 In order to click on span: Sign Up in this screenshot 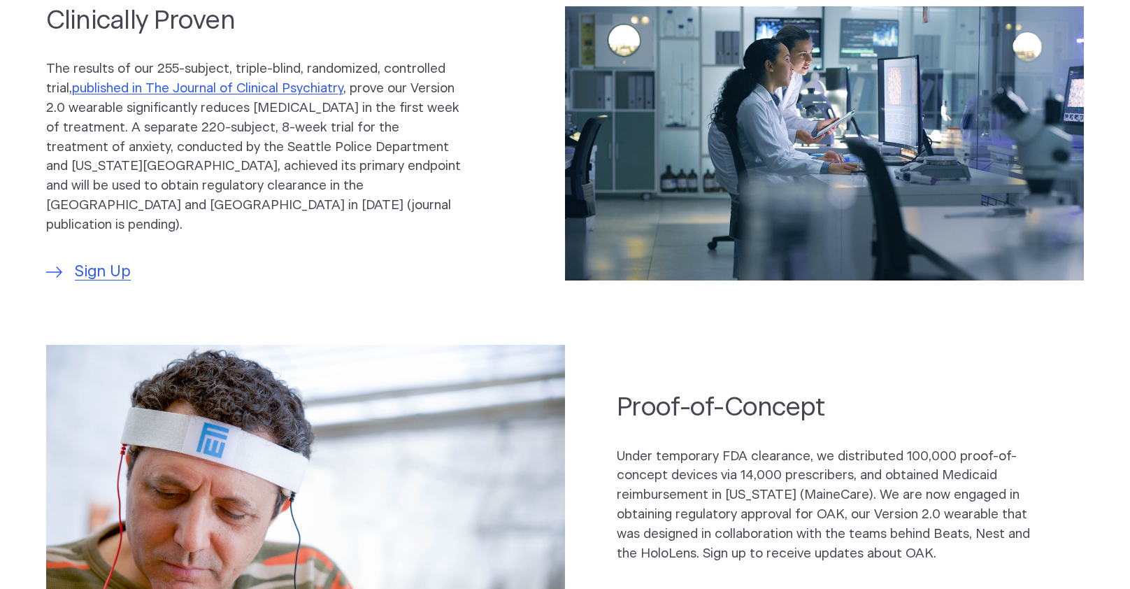, I will do `click(103, 272)`.